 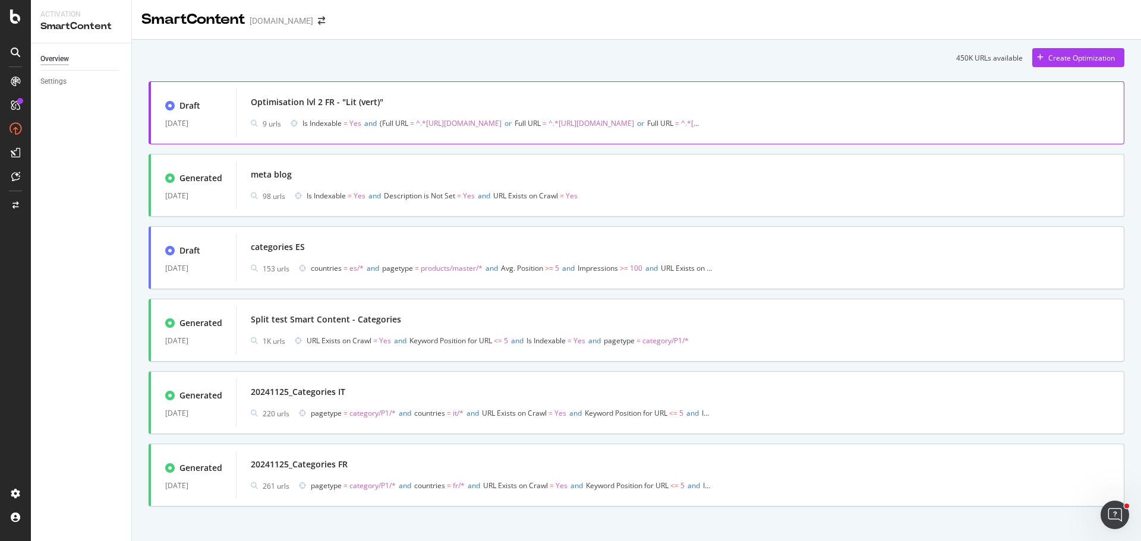 I want to click on div: meta blog, so click(x=271, y=175).